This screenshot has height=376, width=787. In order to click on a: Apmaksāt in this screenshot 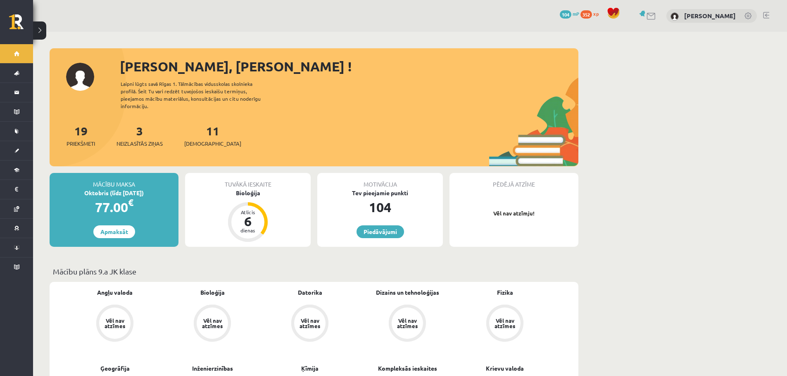, I will do `click(114, 232)`.